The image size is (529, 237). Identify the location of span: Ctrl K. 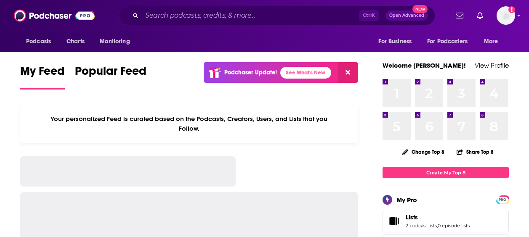
(369, 16).